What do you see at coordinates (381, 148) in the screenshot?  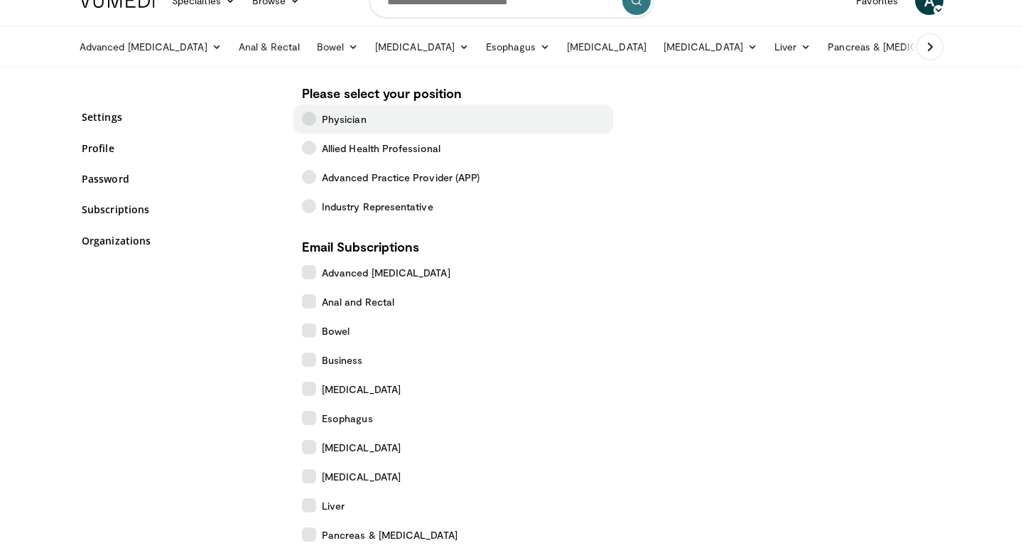 I see `span: Allied Health Professional` at bounding box center [381, 148].